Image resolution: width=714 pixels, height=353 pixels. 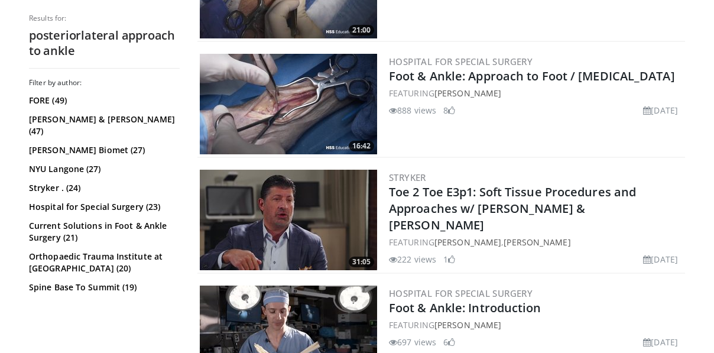 What do you see at coordinates (103, 207) in the screenshot?
I see `a: Hospital for Special Surgery (23)` at bounding box center [103, 207].